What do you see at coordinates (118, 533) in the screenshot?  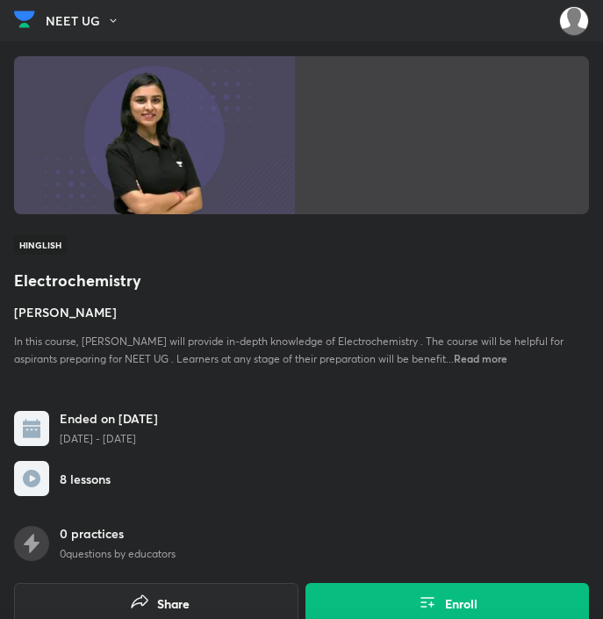 I see `h6: 0 practices` at bounding box center [118, 533].